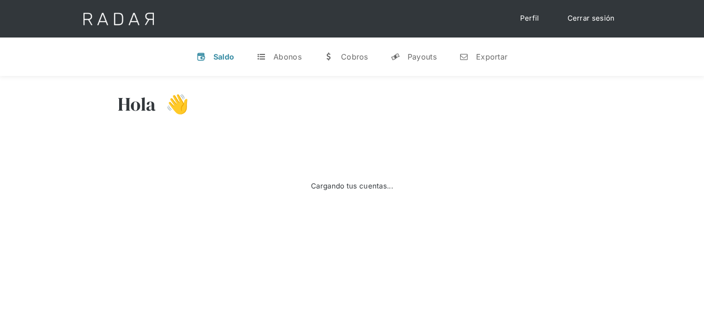 The image size is (704, 316). Describe the element at coordinates (137, 104) in the screenshot. I see `h3: Hola` at that location.